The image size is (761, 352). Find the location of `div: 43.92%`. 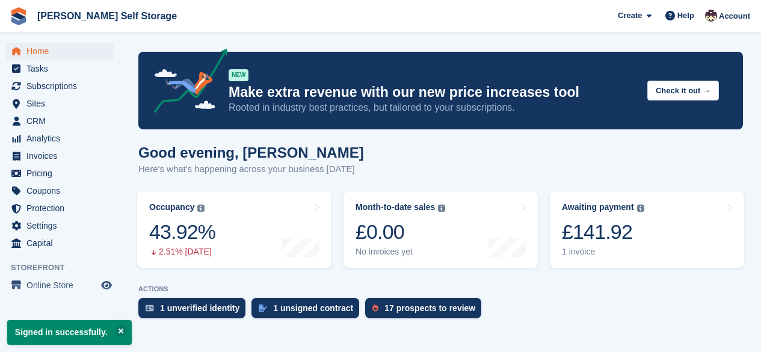

div: 43.92% is located at coordinates (182, 231).